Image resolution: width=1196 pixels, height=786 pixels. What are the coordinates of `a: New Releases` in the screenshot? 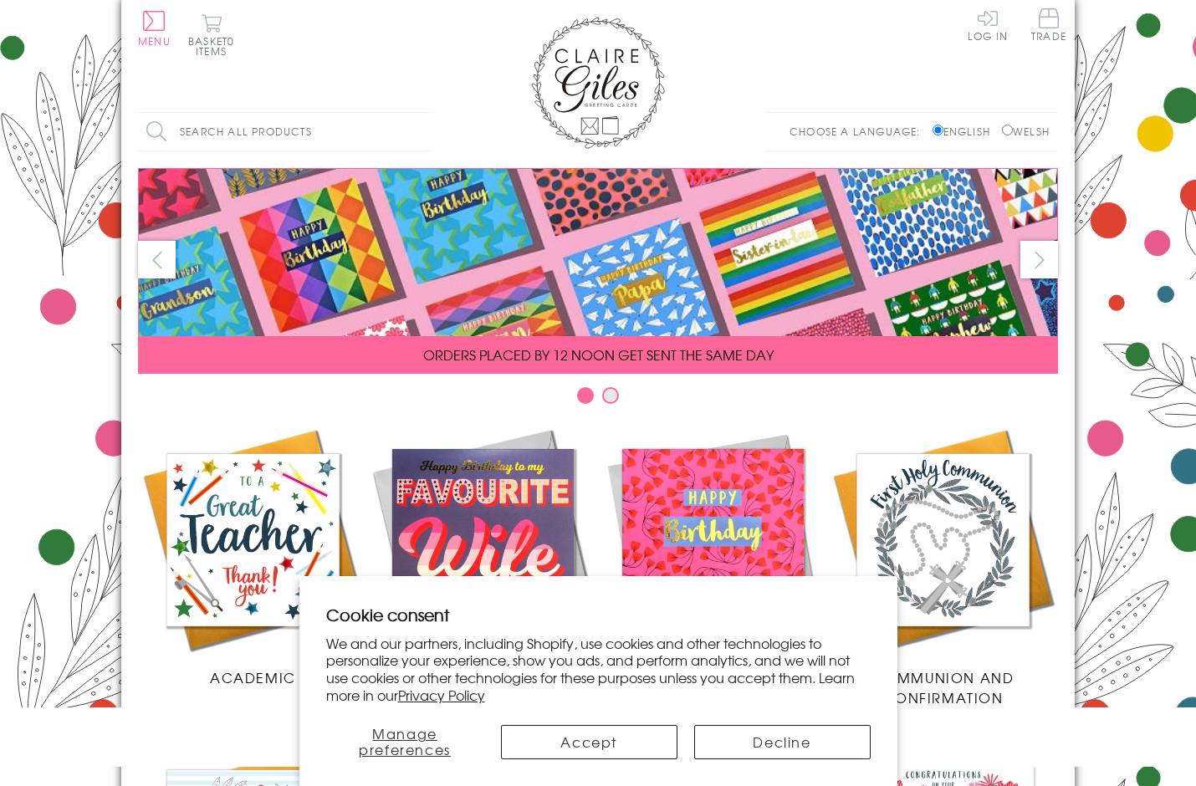 It's located at (483, 556).